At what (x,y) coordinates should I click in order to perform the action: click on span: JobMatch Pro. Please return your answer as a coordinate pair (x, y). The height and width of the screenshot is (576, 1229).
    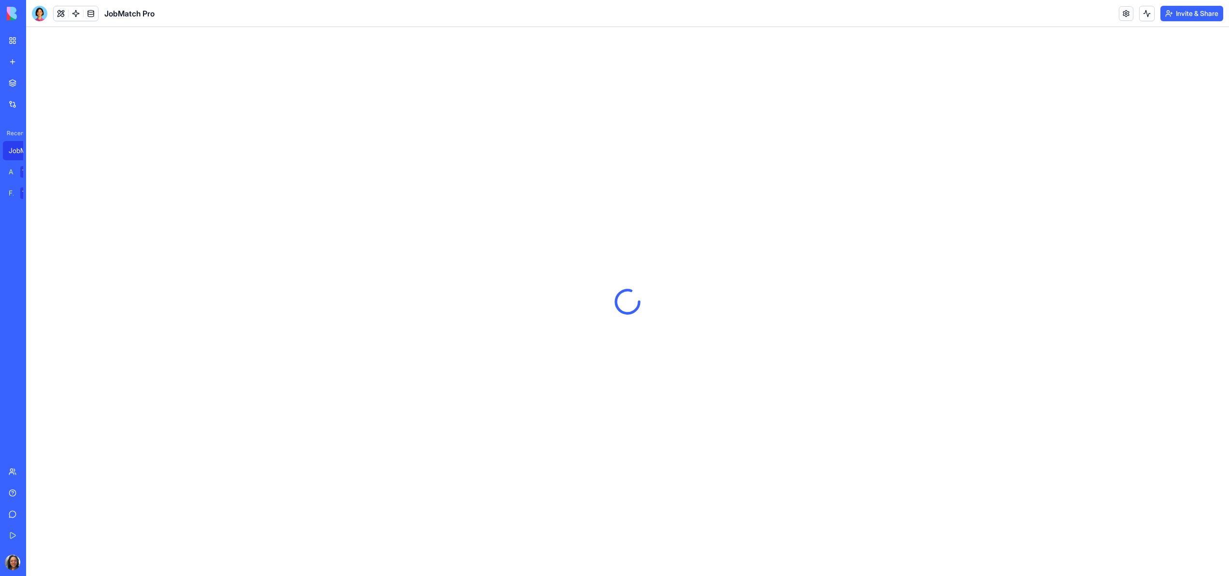
    Looking at the image, I should click on (129, 14).